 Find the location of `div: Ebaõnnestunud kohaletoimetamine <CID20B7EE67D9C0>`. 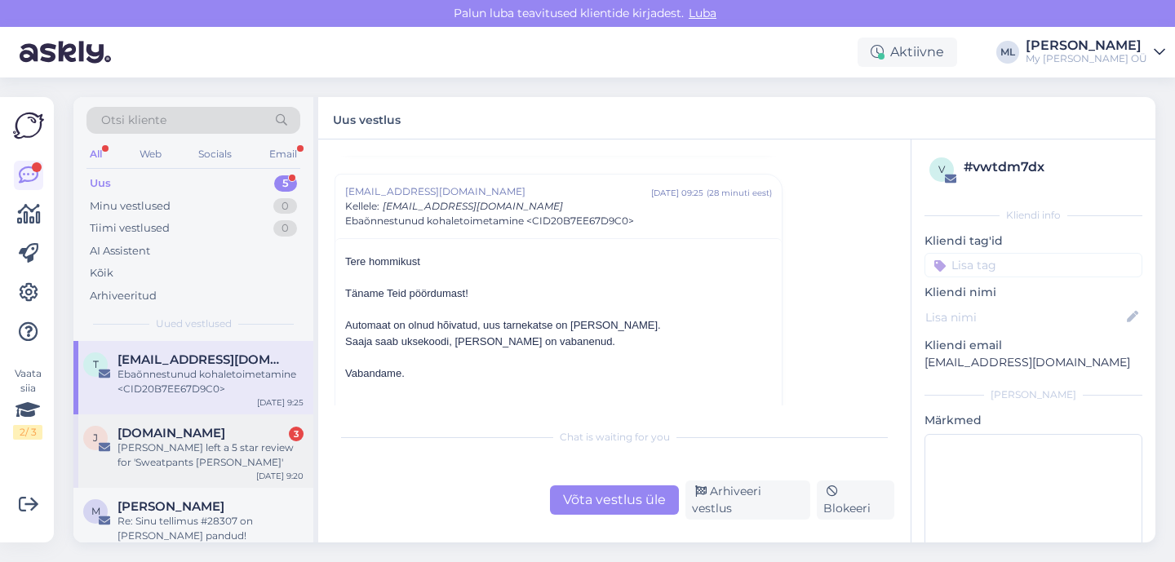

div: Ebaõnnestunud kohaletoimetamine <CID20B7EE67D9C0> is located at coordinates (210, 382).